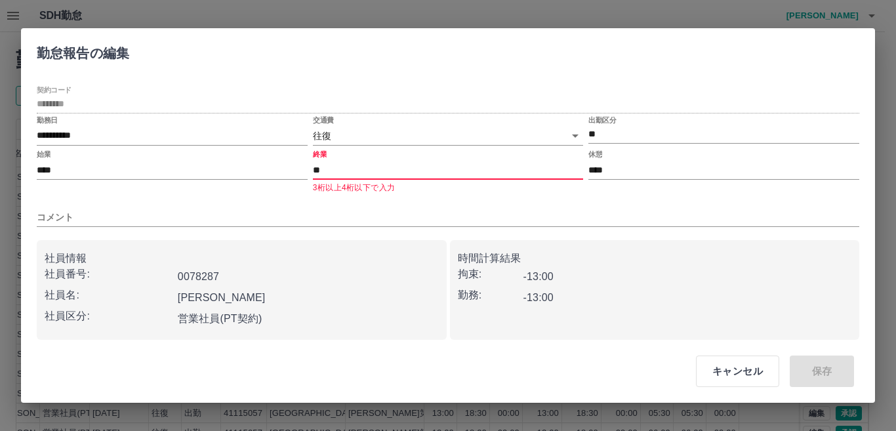  What do you see at coordinates (108, 316) in the screenshot?
I see `p: 社員区分:` at bounding box center [108, 316].